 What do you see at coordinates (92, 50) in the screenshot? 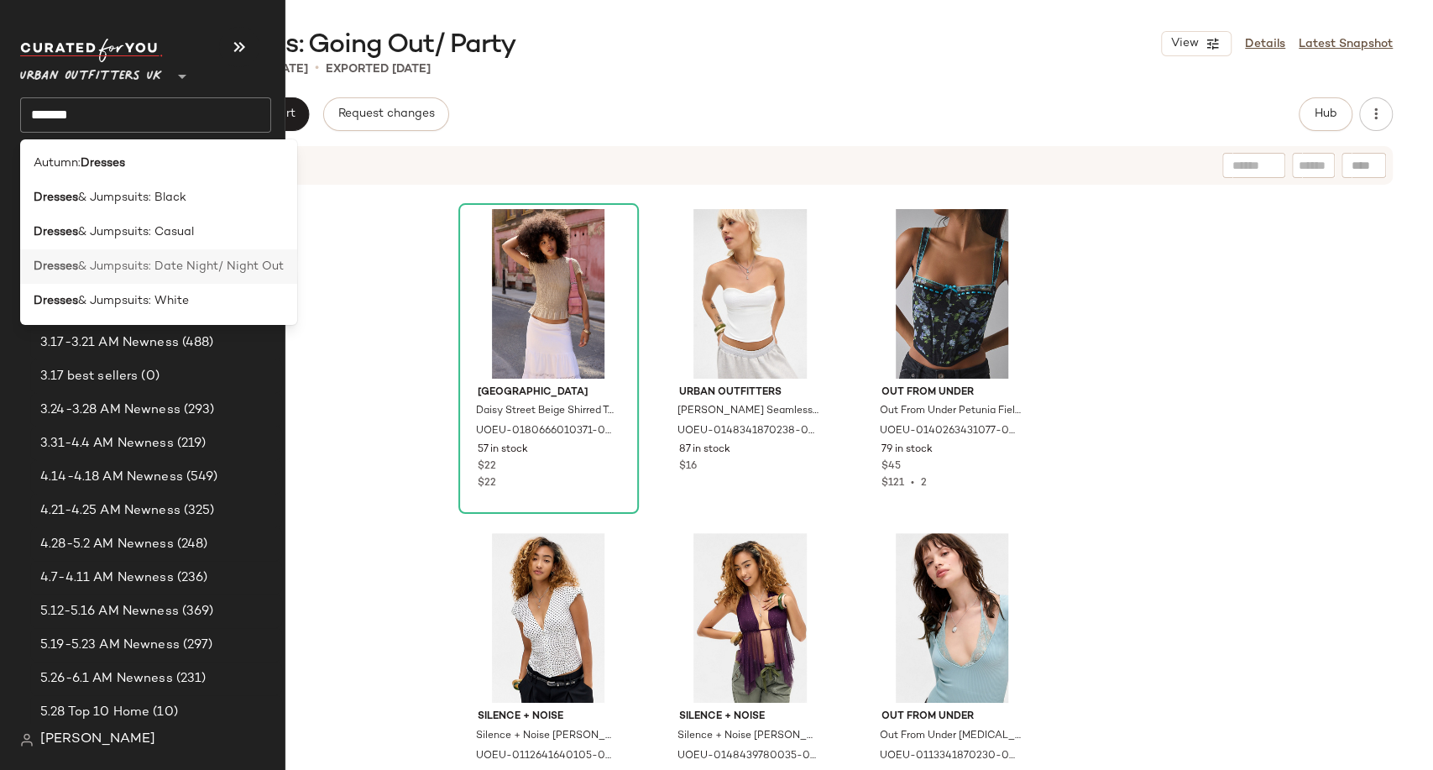
I see `img: cfy_white_logo.C9jOOHJF.svg` at bounding box center [92, 50].